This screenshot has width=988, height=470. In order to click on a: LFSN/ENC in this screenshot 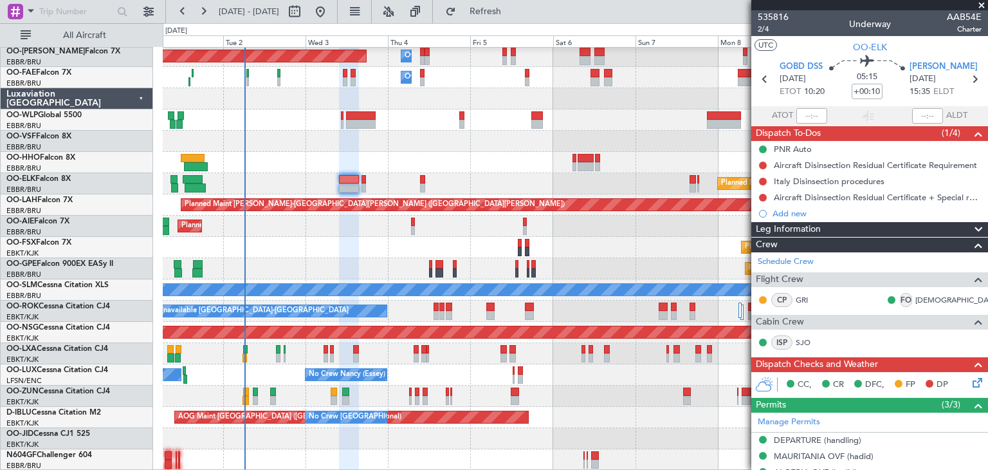, I will do `click(24, 380)`.